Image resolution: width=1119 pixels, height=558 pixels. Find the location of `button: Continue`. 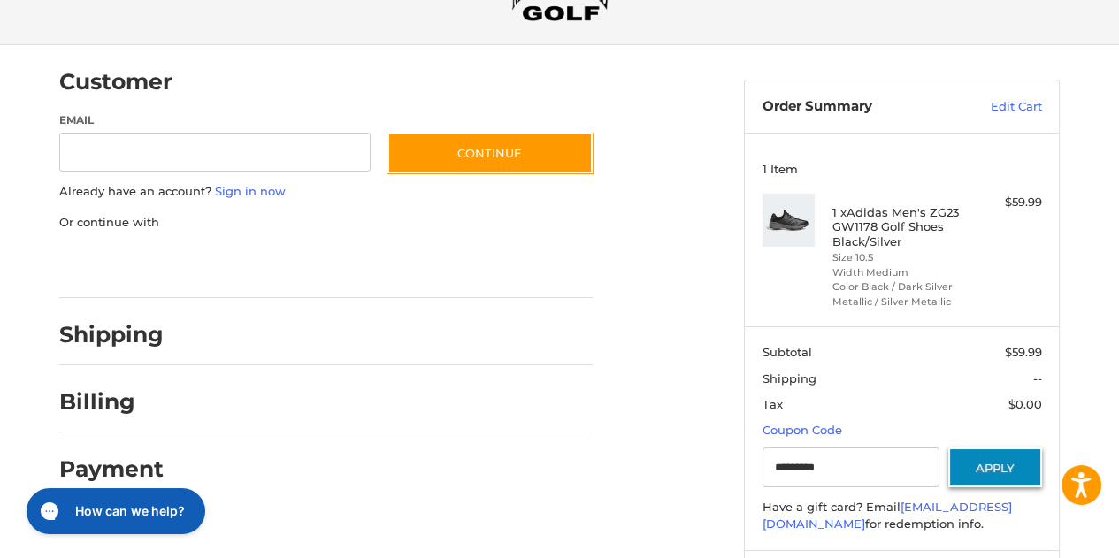

button: Continue is located at coordinates (490, 153).